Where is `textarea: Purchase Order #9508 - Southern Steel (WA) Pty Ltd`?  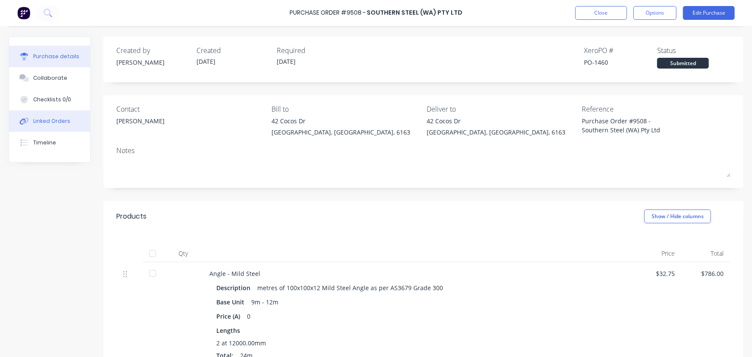 textarea: Purchase Order #9508 - Southern Steel (WA) Pty Ltd is located at coordinates (636, 126).